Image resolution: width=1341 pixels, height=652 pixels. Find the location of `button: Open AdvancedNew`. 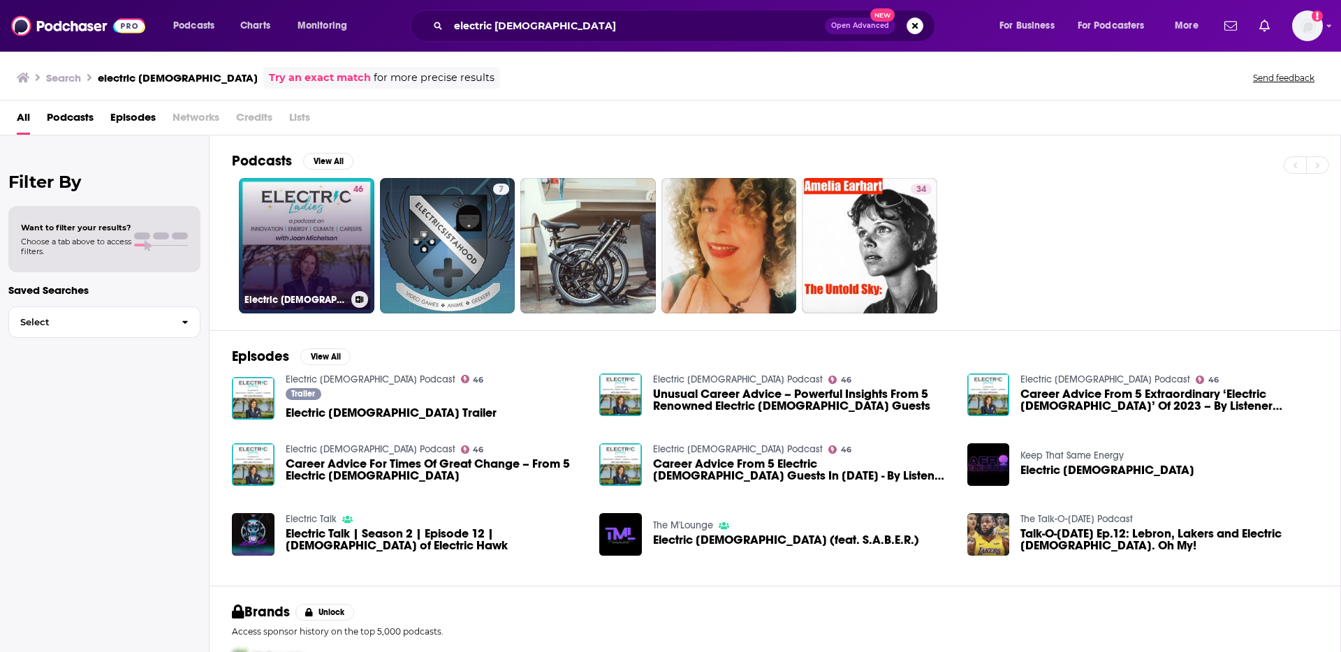

button: Open AdvancedNew is located at coordinates (860, 26).